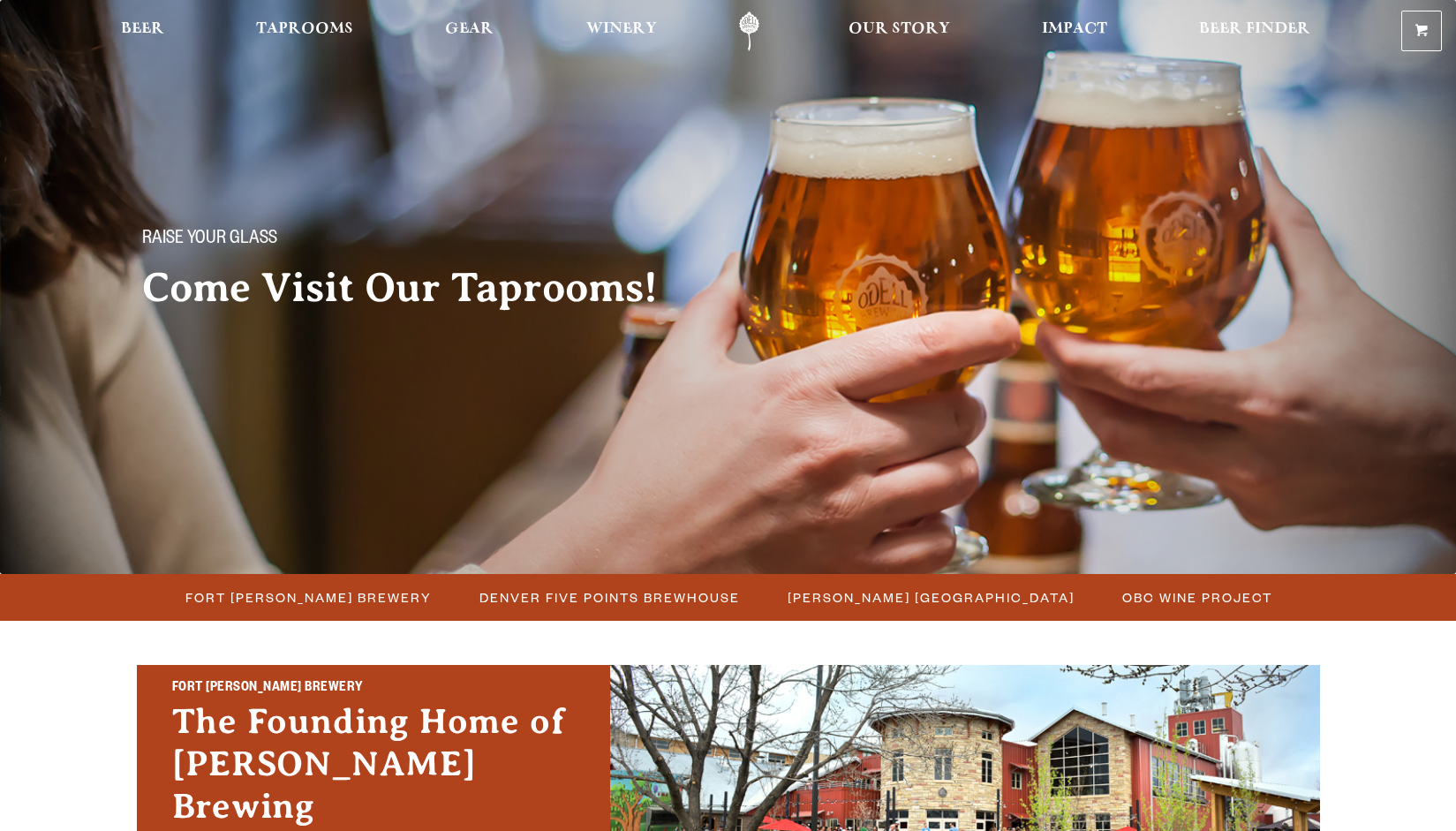  What do you see at coordinates (305, 29) in the screenshot?
I see `span: Taprooms` at bounding box center [305, 29].